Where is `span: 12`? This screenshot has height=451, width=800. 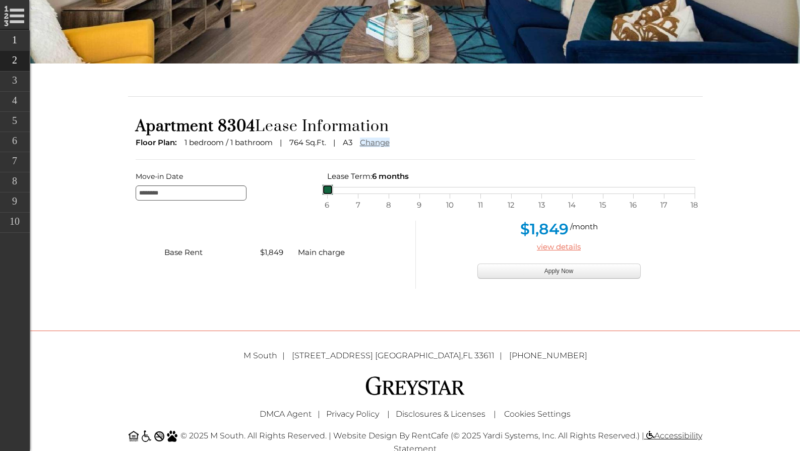 span: 12 is located at coordinates (511, 205).